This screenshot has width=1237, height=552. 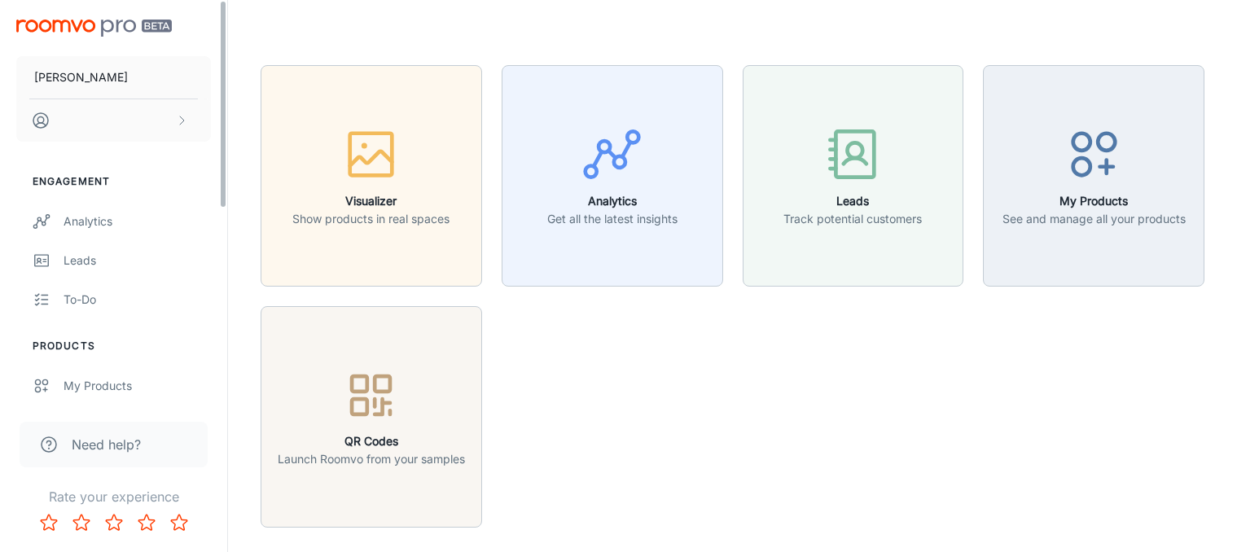 I want to click on h6: Analytics, so click(x=612, y=201).